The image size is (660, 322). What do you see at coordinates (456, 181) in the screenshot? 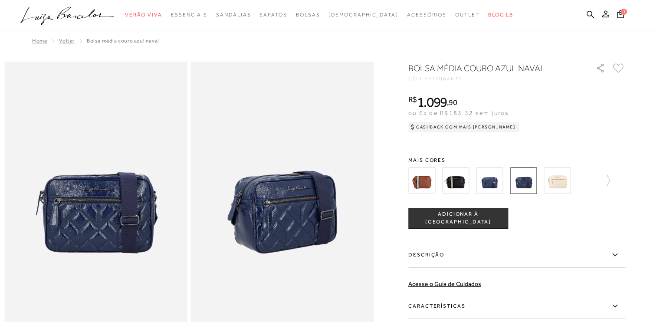
I see `img: Bolsa média alça bicolor preta` at bounding box center [456, 181].